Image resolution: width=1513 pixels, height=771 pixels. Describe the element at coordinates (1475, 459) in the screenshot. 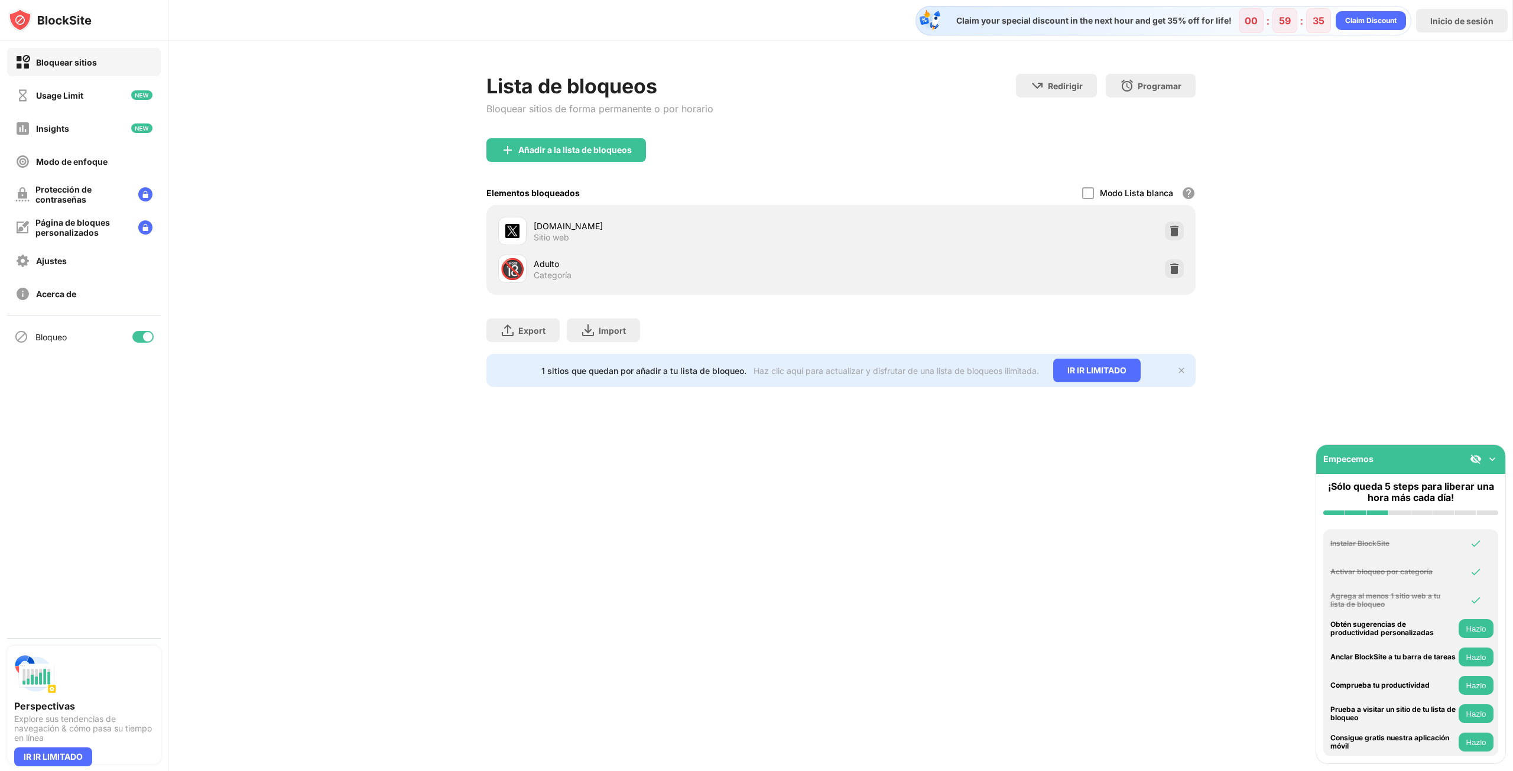

I see `img: eye-not-visible.svg` at that location.